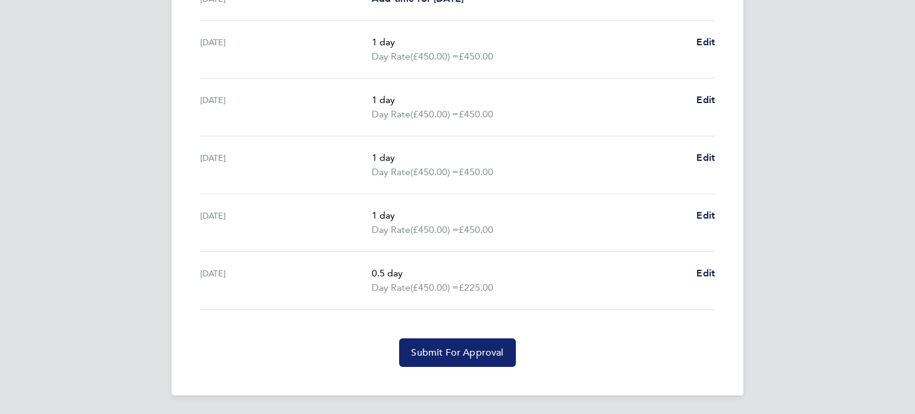 The image size is (915, 414). What do you see at coordinates (457, 353) in the screenshot?
I see `span: Submit For Approval` at bounding box center [457, 353].